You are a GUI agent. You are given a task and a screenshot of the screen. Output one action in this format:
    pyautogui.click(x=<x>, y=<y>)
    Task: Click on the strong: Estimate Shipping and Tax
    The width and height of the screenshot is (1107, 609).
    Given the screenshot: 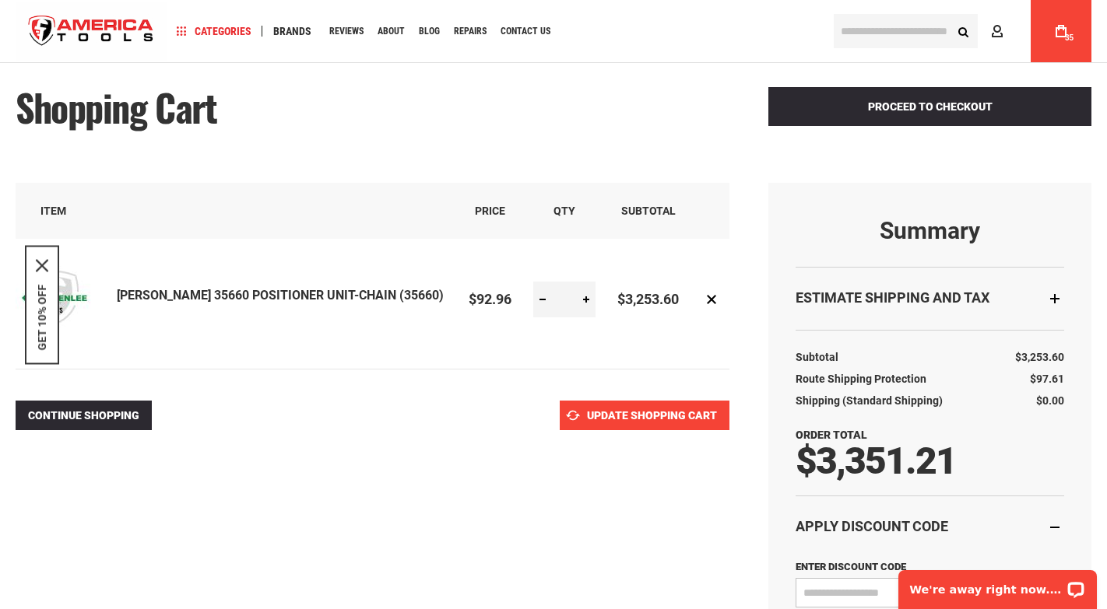 What is the action you would take?
    pyautogui.click(x=892, y=297)
    